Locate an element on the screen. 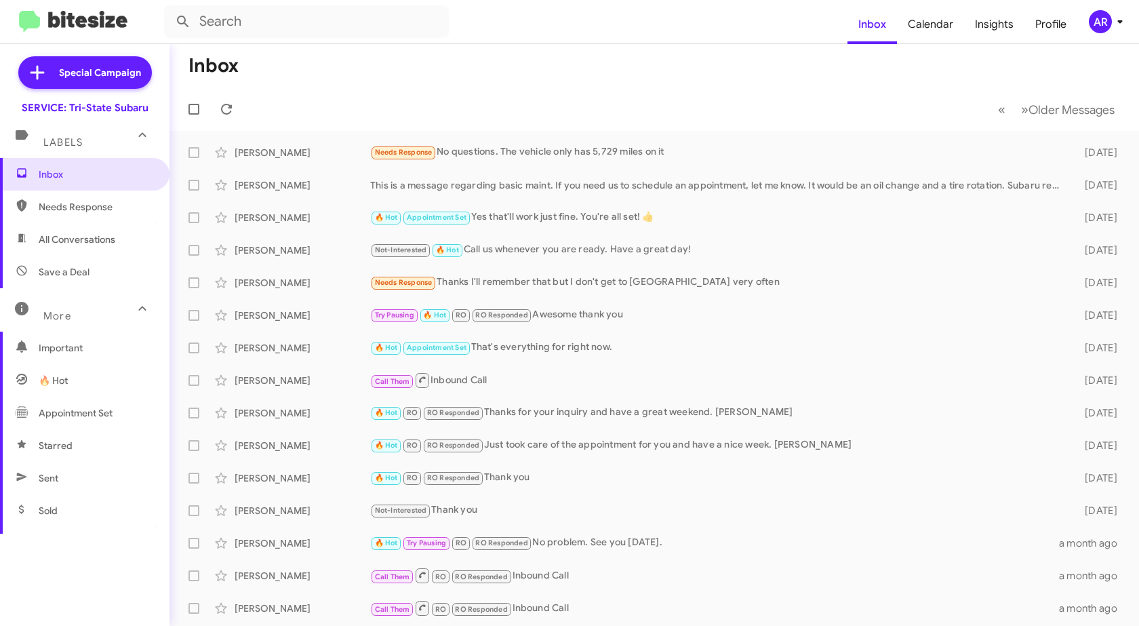 Image resolution: width=1139 pixels, height=626 pixels. span: Calendar is located at coordinates (931, 24).